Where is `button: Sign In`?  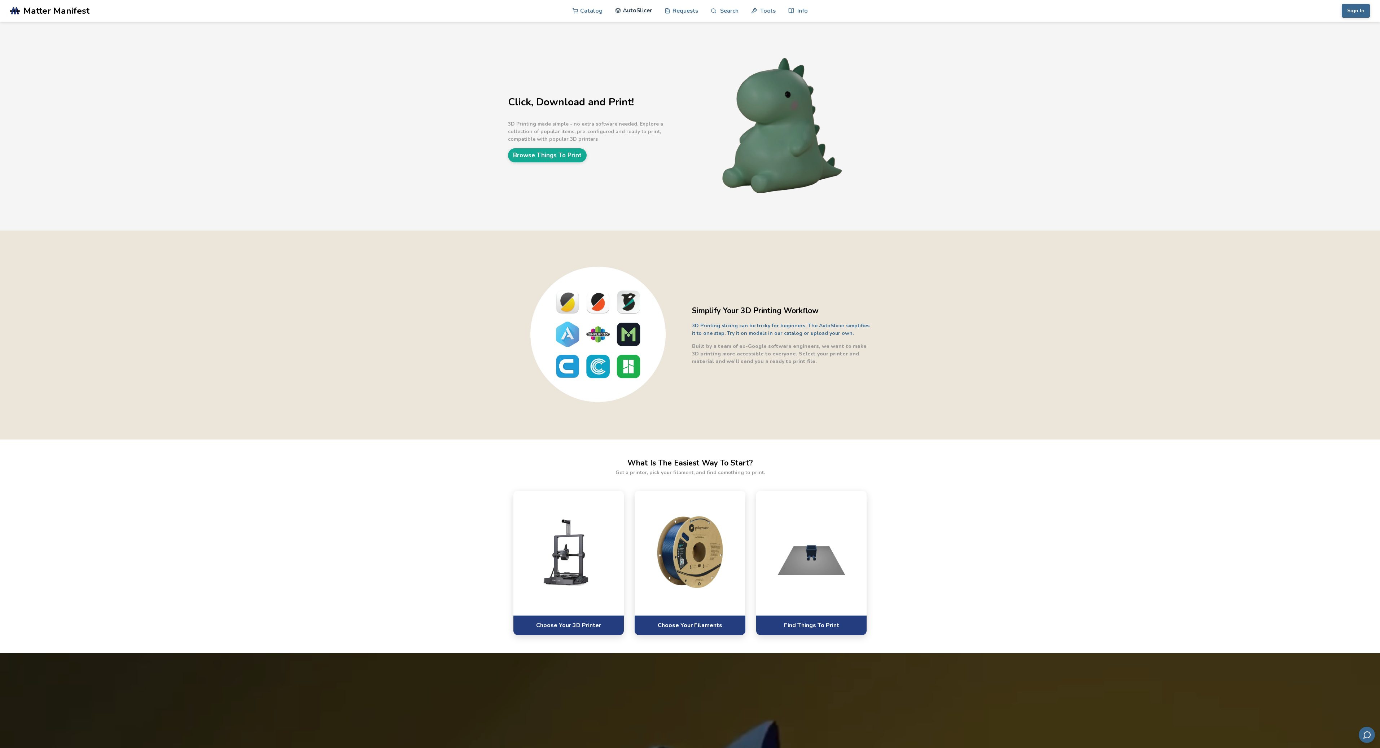 button: Sign In is located at coordinates (1356, 11).